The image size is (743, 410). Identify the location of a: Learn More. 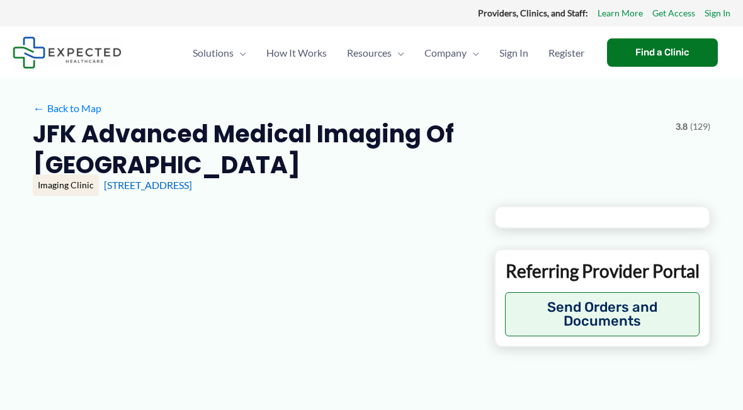
(620, 13).